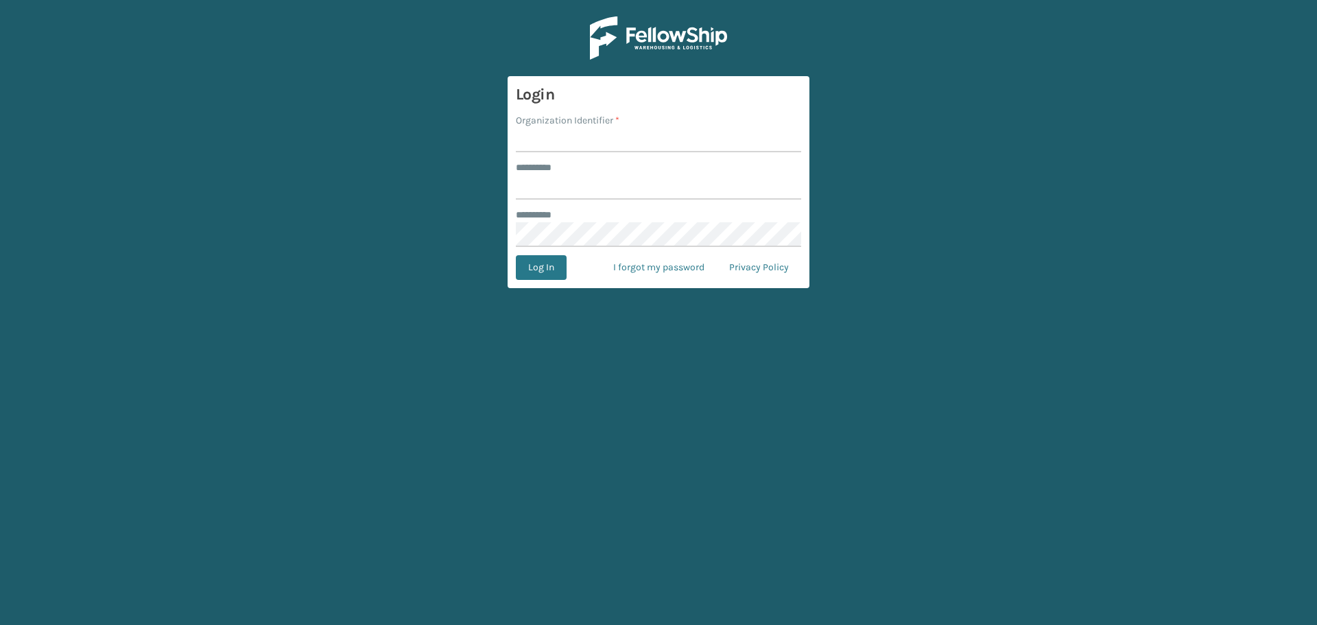 This screenshot has height=625, width=1317. Describe the element at coordinates (567, 120) in the screenshot. I see `label: Organization Identifier` at that location.